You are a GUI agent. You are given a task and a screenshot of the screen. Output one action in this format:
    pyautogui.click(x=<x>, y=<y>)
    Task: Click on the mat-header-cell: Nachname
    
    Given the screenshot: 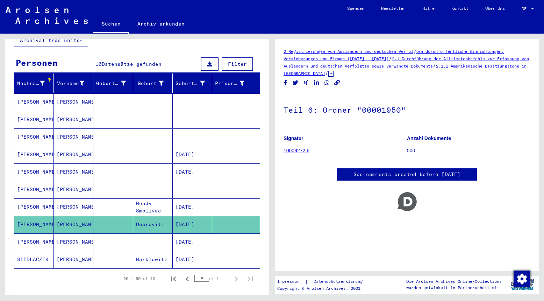 What is the action you would take?
    pyautogui.click(x=34, y=83)
    